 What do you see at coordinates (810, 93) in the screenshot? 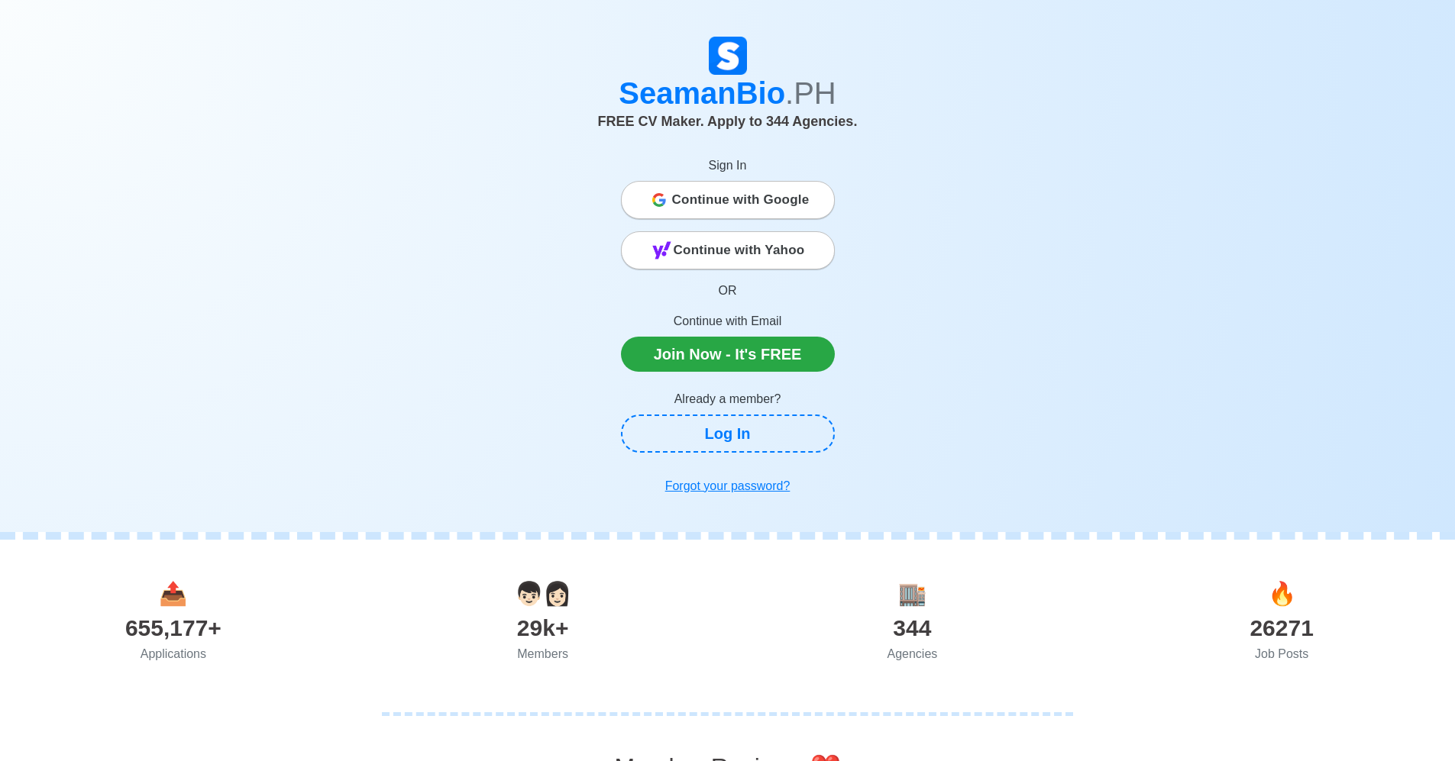
I see `span: .PH` at bounding box center [810, 93].